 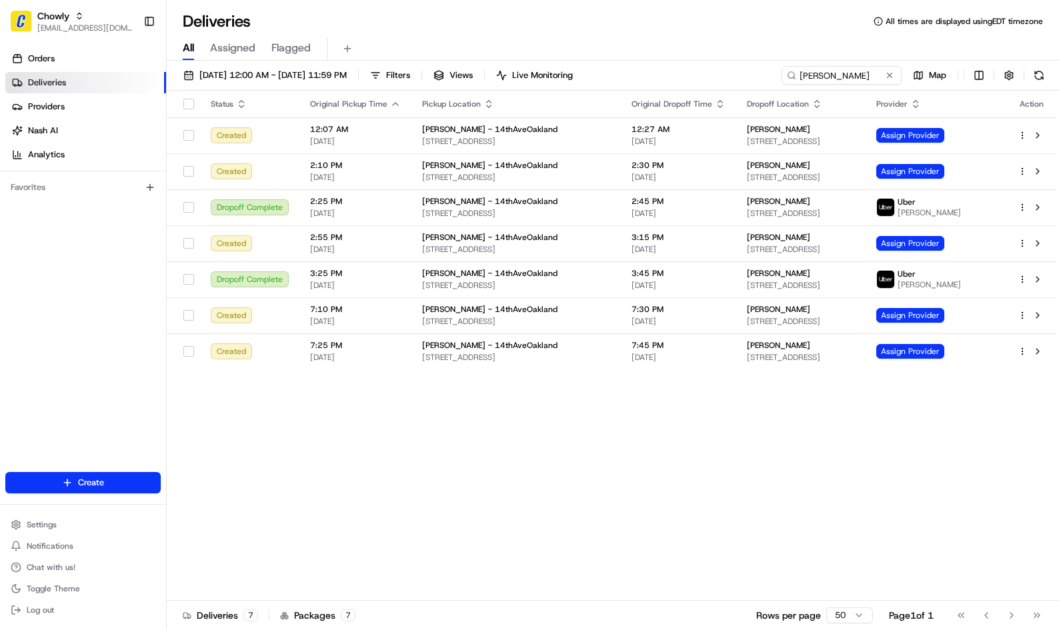 What do you see at coordinates (937, 75) in the screenshot?
I see `span: Map` at bounding box center [937, 75].